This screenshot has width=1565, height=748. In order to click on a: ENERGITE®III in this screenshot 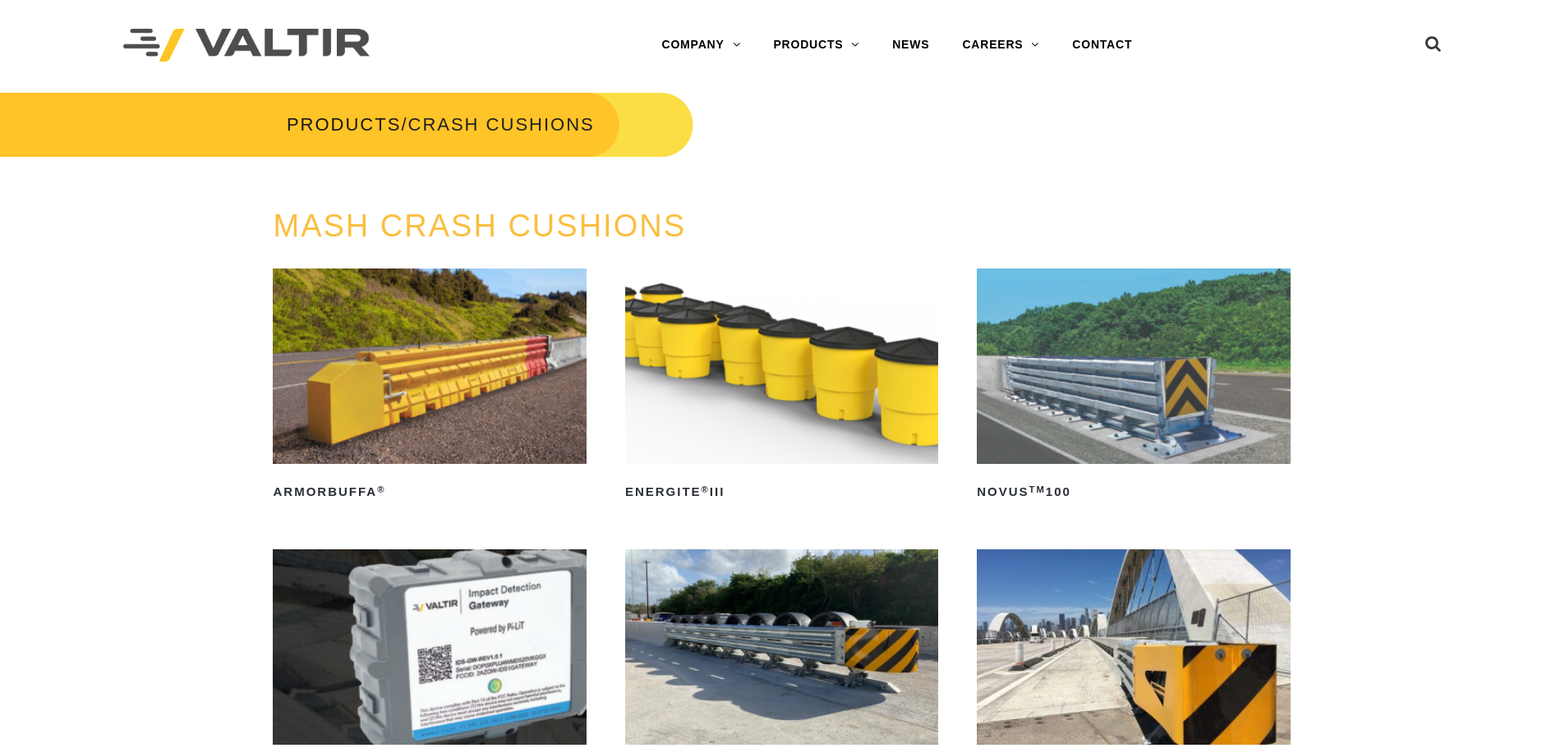, I will do `click(781, 387)`.